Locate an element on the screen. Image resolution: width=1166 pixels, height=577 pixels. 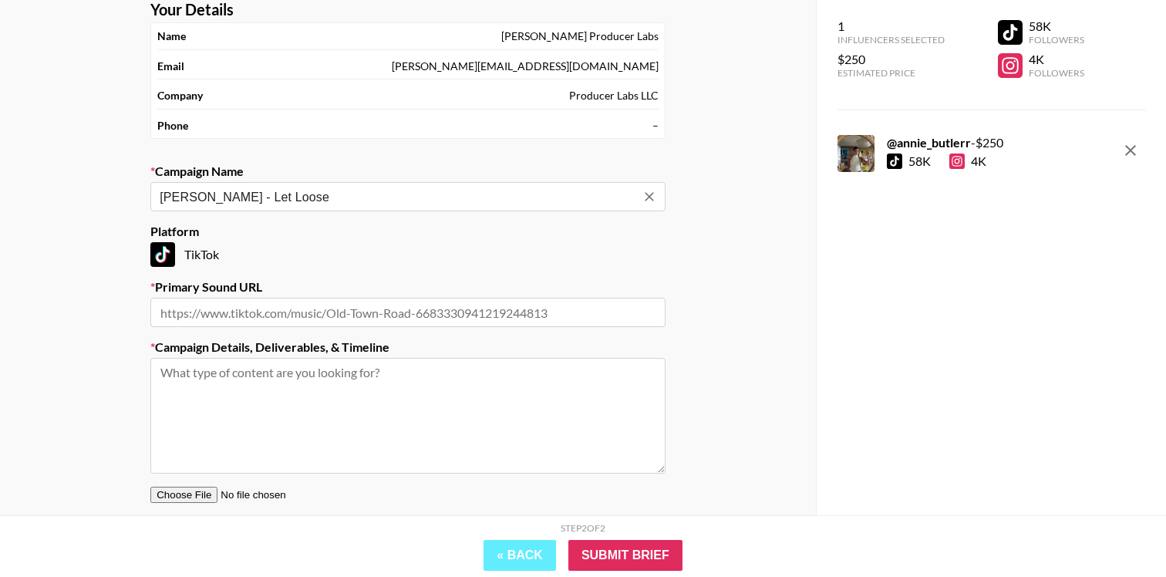
div: $250 is located at coordinates (891, 59).